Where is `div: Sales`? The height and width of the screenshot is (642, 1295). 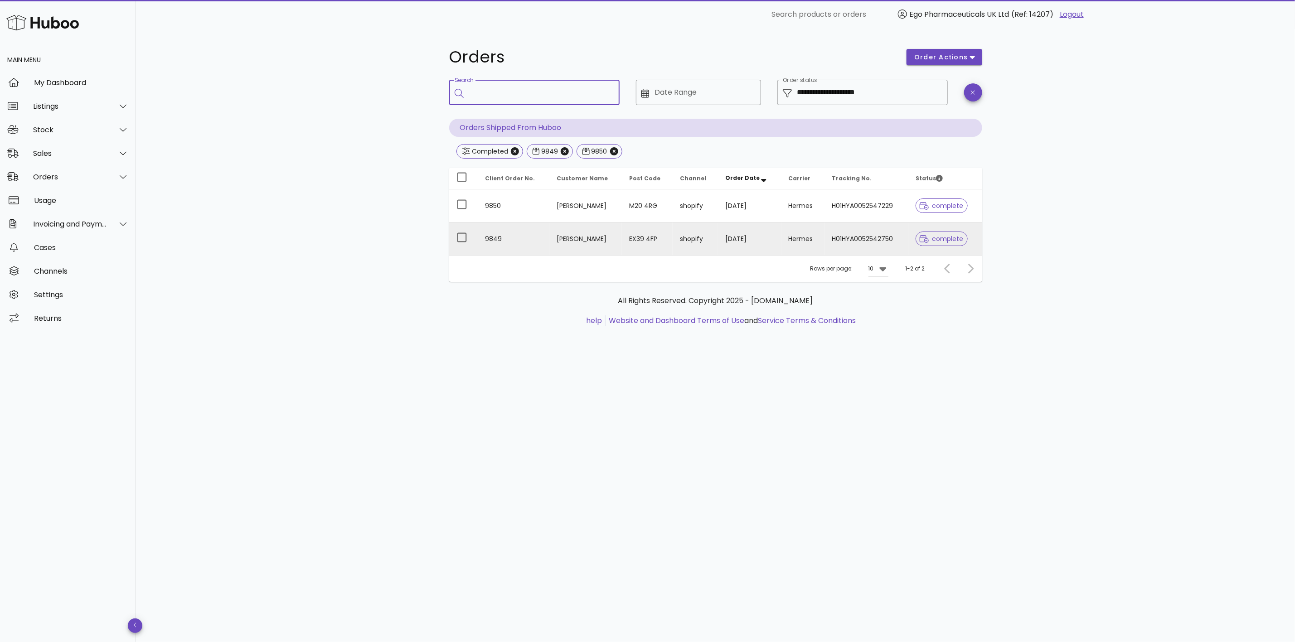 div: Sales is located at coordinates (70, 153).